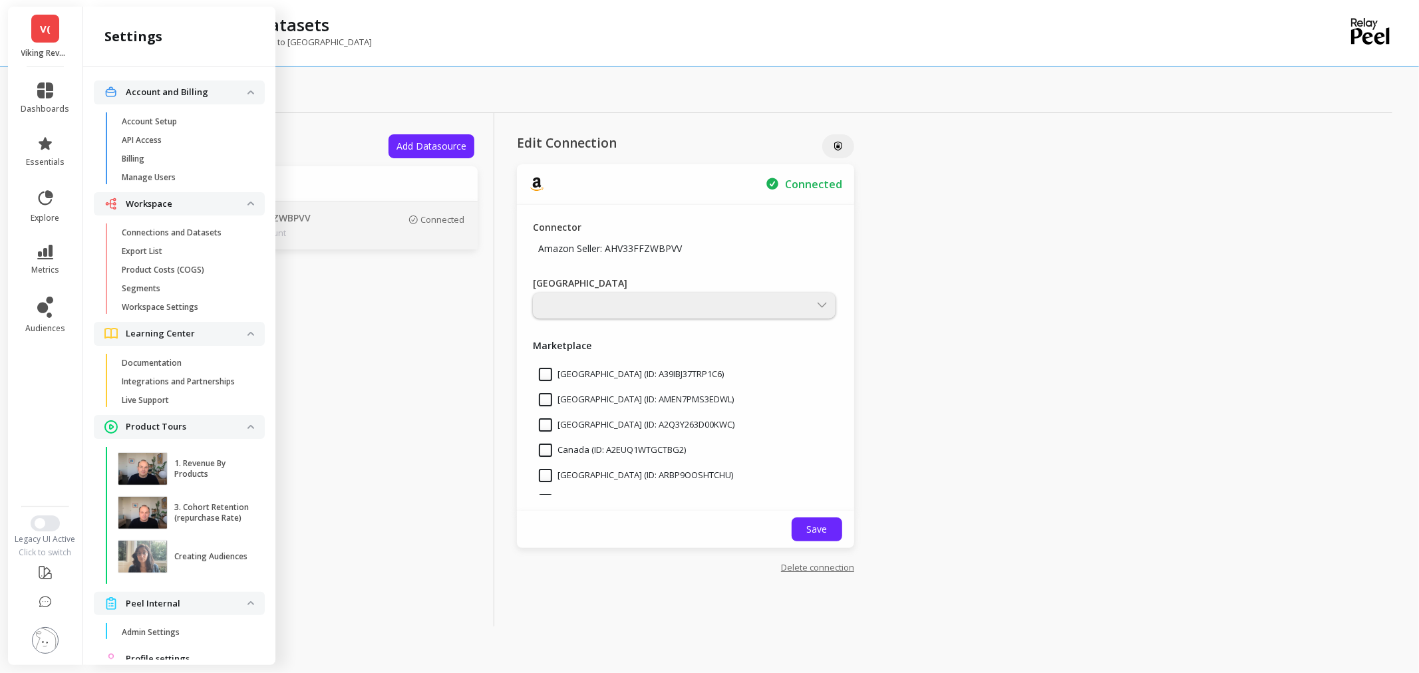 Image resolution: width=1419 pixels, height=673 pixels. What do you see at coordinates (45, 109) in the screenshot?
I see `span: dashboards` at bounding box center [45, 109].